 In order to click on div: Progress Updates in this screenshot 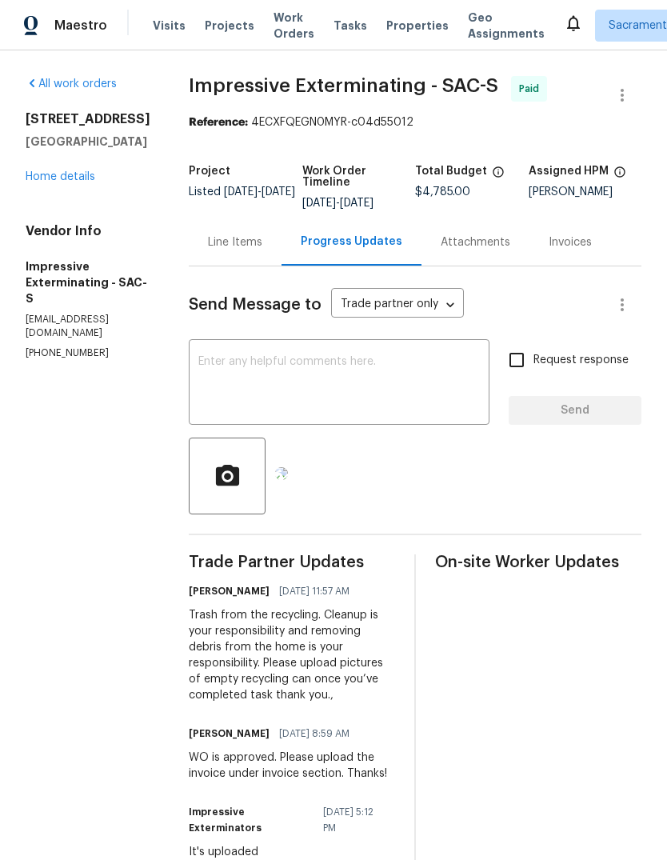, I will do `click(351, 242)`.